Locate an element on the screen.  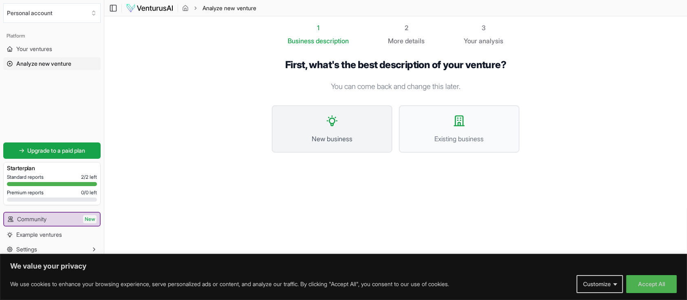
span: 0 / 0 left is located at coordinates (89, 192).